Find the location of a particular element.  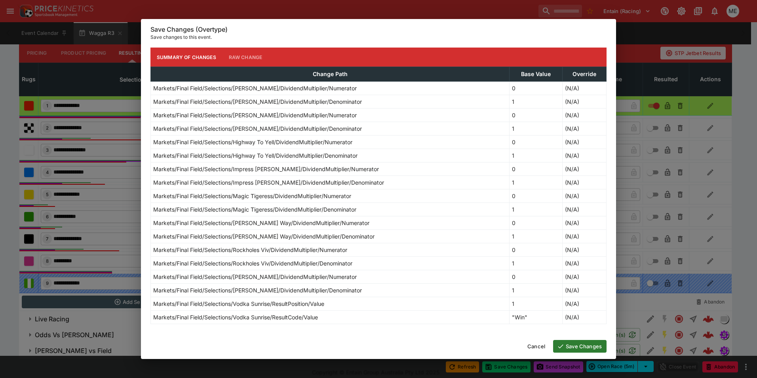

p: Markets/Final Field/Selections/Vodka Sunrise/ResultPosition/Value is located at coordinates (239, 303).